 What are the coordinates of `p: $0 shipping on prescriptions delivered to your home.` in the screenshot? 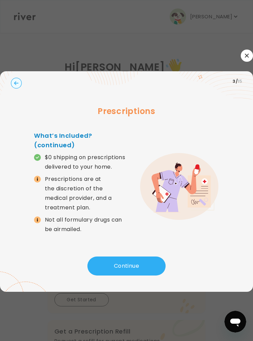 It's located at (86, 162).